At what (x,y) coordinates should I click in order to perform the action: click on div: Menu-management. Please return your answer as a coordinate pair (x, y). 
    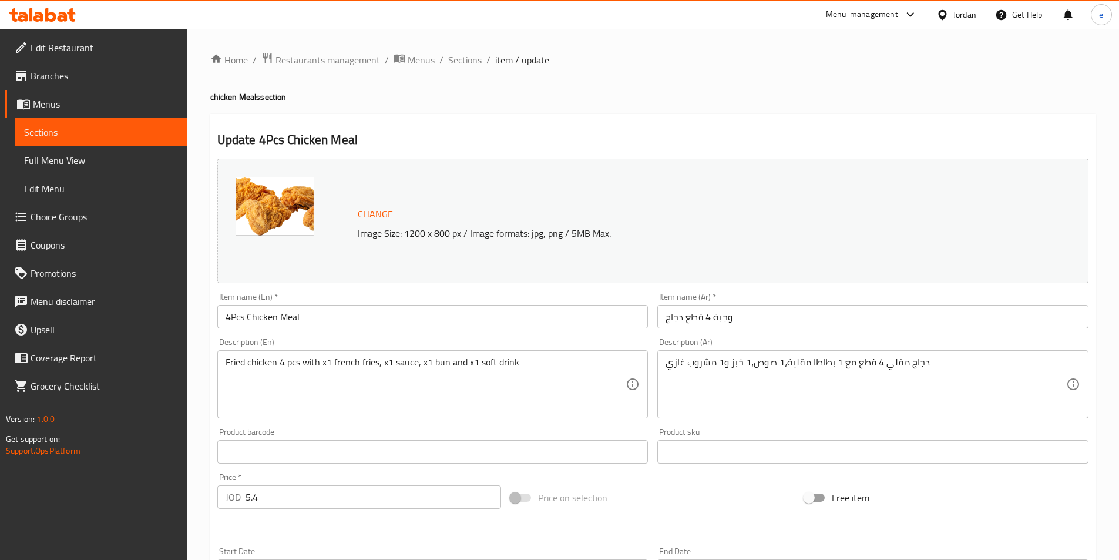
    Looking at the image, I should click on (862, 15).